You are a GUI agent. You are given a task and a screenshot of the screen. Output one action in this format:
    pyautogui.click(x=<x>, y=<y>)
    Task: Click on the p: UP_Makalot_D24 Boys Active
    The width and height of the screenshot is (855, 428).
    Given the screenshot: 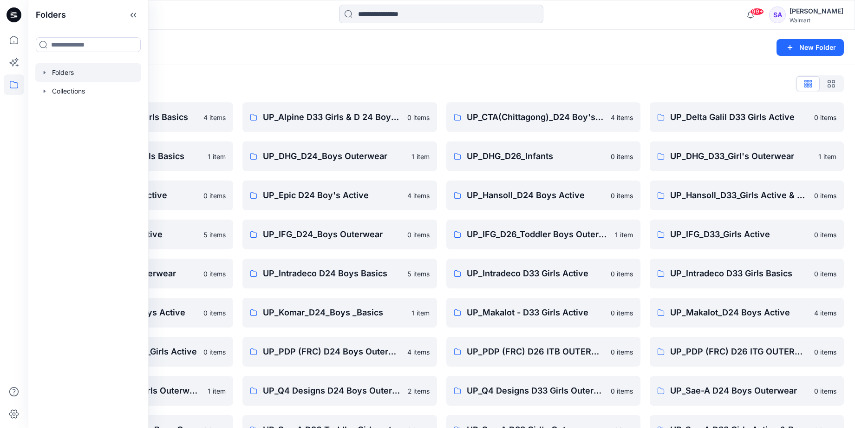 What is the action you would take?
    pyautogui.click(x=740, y=312)
    